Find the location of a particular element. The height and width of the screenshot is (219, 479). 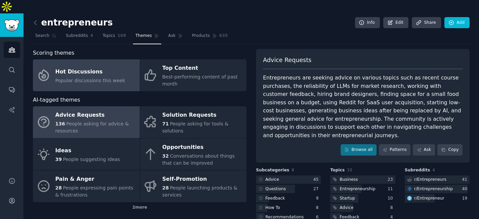

div: Top Content is located at coordinates (203, 69).